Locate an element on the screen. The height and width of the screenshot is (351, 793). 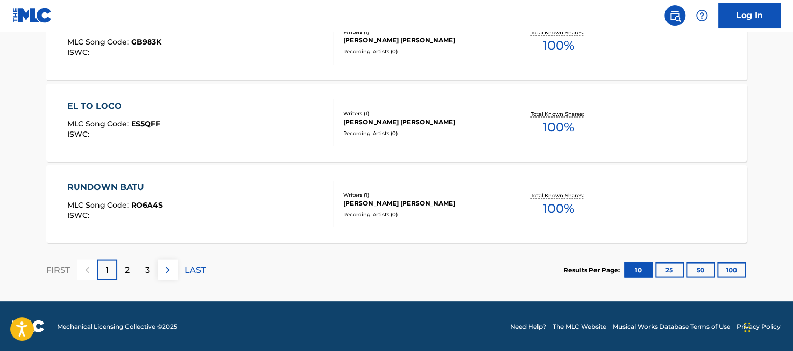
a: Log In is located at coordinates (749, 16).